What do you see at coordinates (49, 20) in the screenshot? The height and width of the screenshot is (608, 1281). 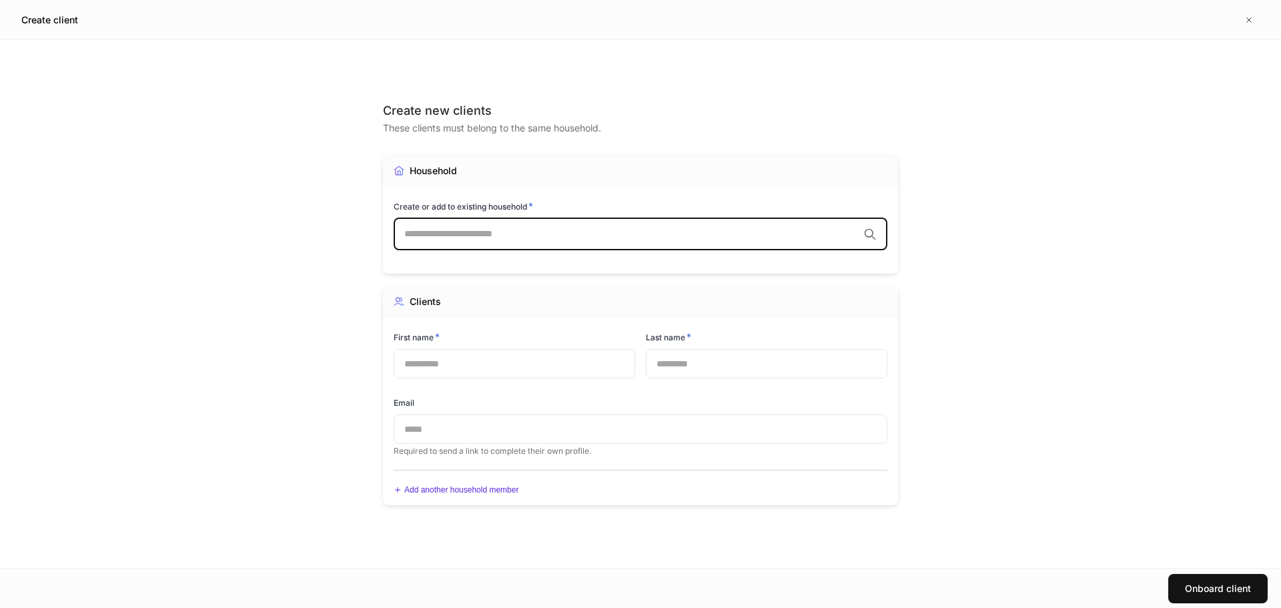 I see `h5: Create client` at bounding box center [49, 20].